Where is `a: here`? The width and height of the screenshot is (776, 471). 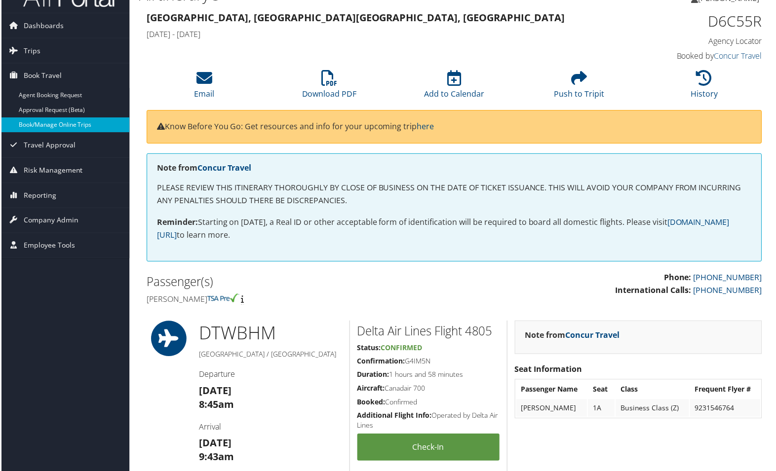
a: here is located at coordinates (425, 127).